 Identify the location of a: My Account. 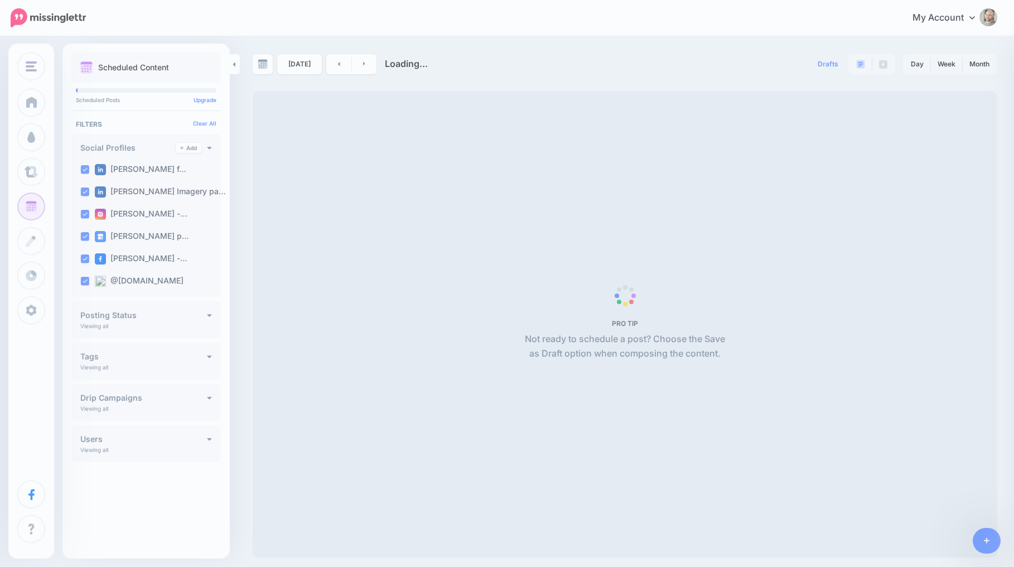
(949, 18).